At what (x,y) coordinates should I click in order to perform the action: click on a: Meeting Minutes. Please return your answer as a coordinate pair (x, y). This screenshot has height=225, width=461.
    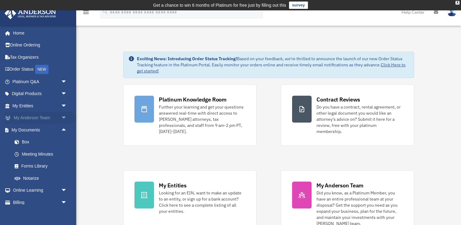
    Looking at the image, I should click on (42, 154).